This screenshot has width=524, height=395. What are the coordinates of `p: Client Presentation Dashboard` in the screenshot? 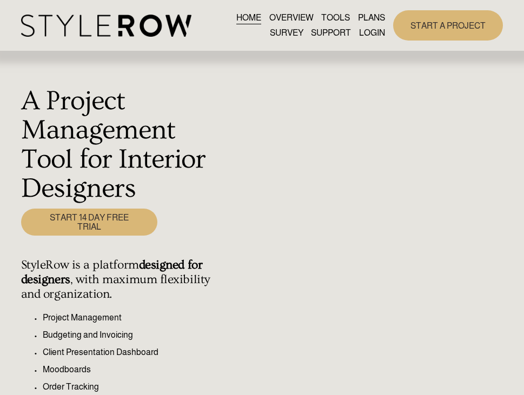 It's located at (130, 352).